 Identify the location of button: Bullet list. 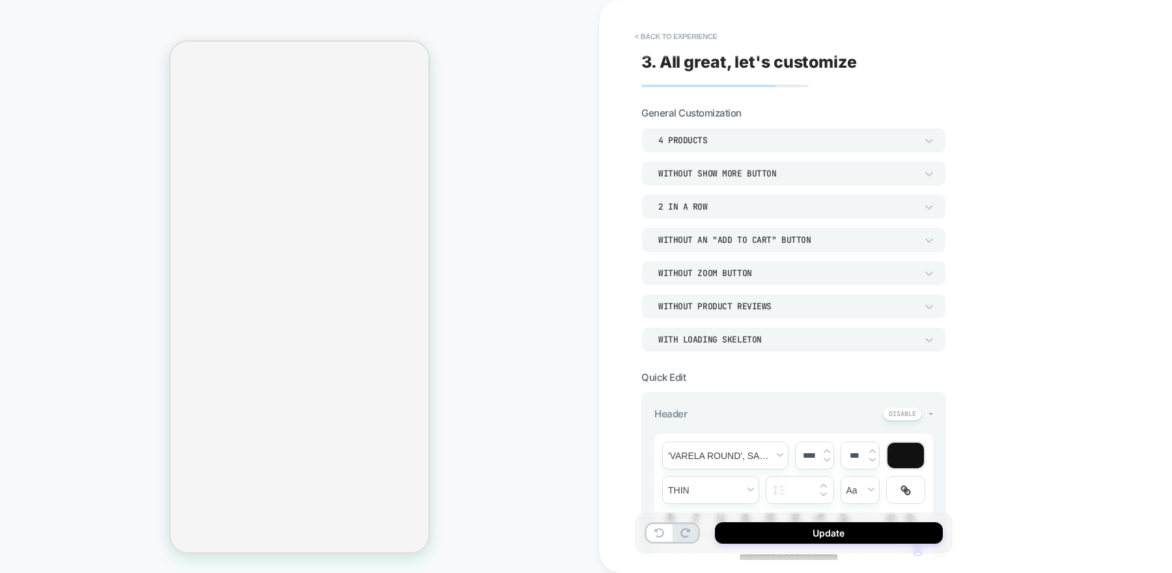
(795, 518).